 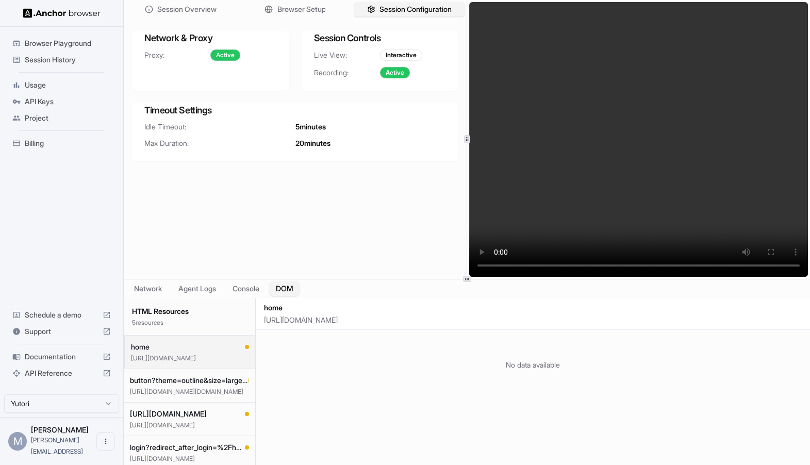 I want to click on div: Support, so click(x=61, y=331).